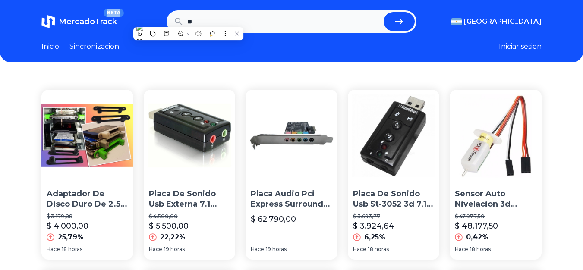 Image resolution: width=583 pixels, height=270 pixels. What do you see at coordinates (189, 175) in the screenshot?
I see `a: Placa De Sonido Usb Externa 7.1 Audio Surround 3d VidecomPlaca De Sonido Usb Externa 7.1 Audio Su...` at bounding box center [189, 175].